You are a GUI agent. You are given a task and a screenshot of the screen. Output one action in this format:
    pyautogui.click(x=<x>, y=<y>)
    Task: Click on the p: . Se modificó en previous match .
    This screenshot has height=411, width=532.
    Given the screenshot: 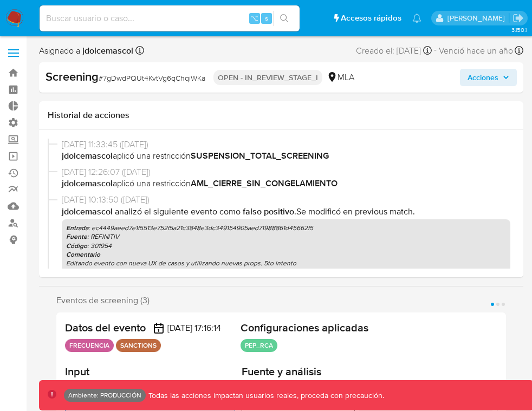 What is the action you would take?
    pyautogui.click(x=286, y=212)
    